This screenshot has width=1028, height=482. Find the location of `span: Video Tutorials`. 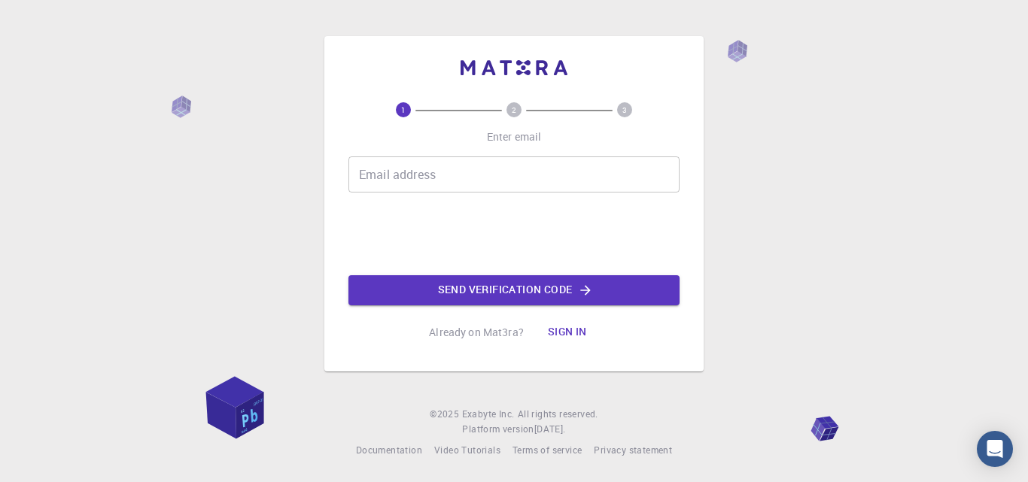

span: Video Tutorials is located at coordinates (467, 450).